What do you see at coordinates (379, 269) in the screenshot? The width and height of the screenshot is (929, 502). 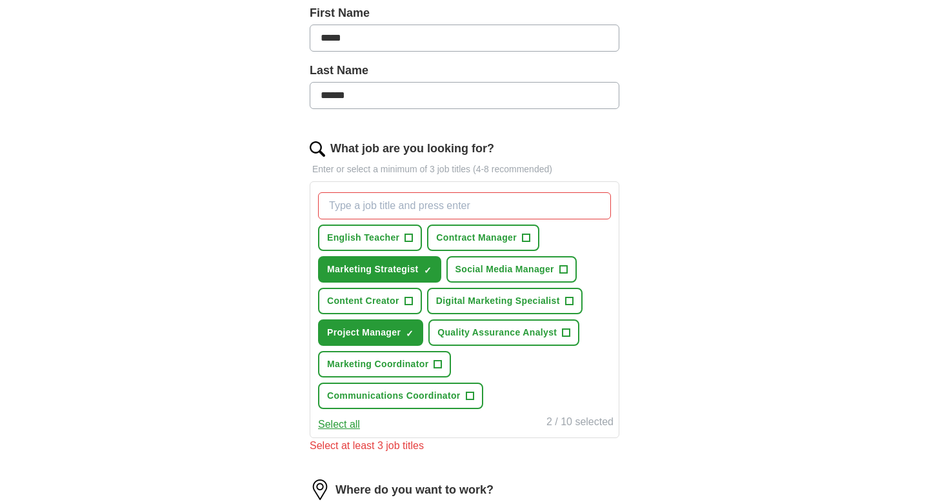 I see `button: Marketing Strategist✓` at bounding box center [379, 269].